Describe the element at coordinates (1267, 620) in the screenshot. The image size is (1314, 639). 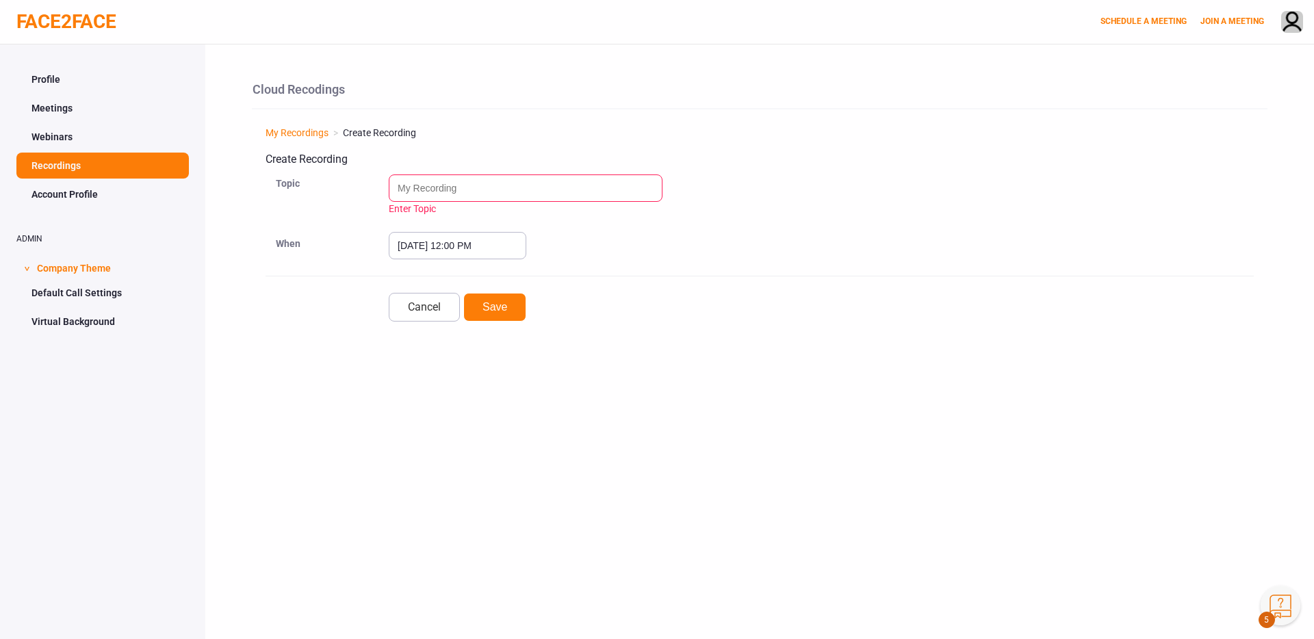
I see `span: 5` at that location.